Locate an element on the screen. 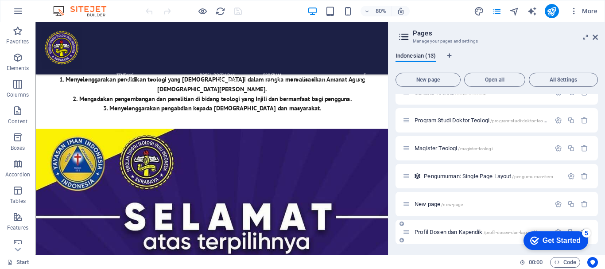 Image resolution: width=605 pixels, height=269 pixels. span: New page is located at coordinates (428, 80).